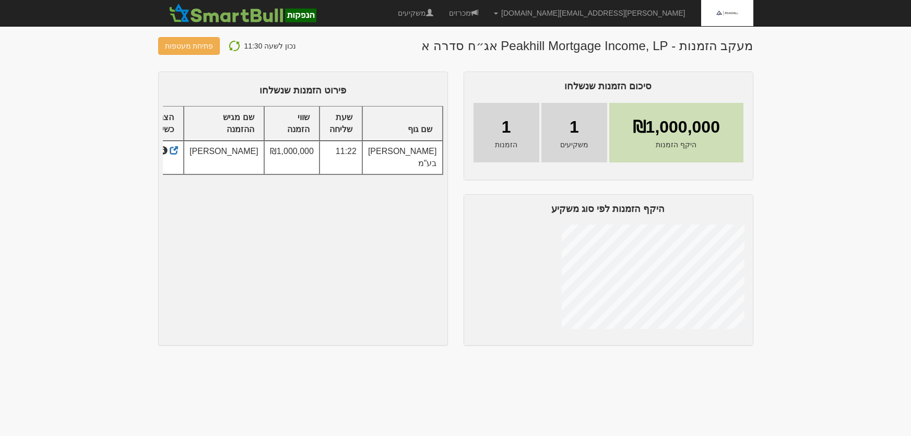  What do you see at coordinates (163, 151) in the screenshot?
I see `span: עודכן על ידי בתאריך 06.11.2024 14:34` at bounding box center [163, 151].